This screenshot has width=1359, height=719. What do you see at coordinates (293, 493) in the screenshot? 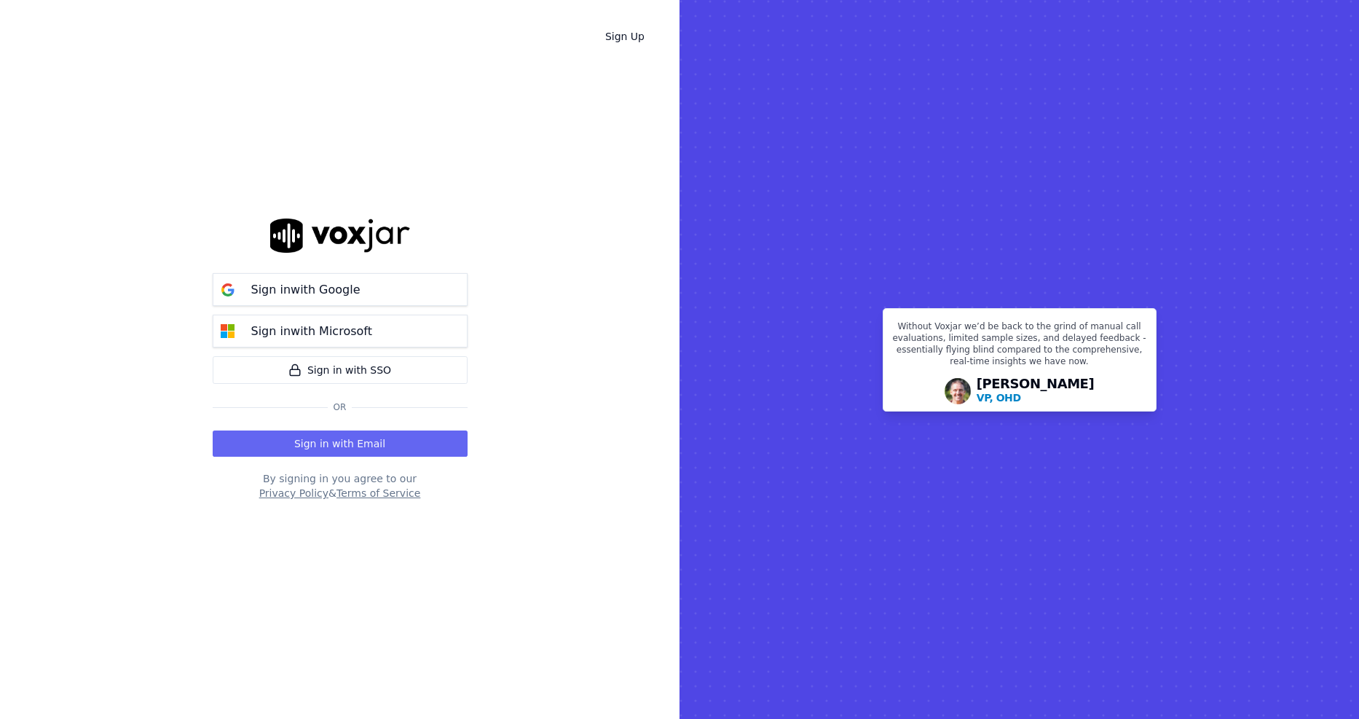
I see `button: Privacy Policy` at bounding box center [293, 493].